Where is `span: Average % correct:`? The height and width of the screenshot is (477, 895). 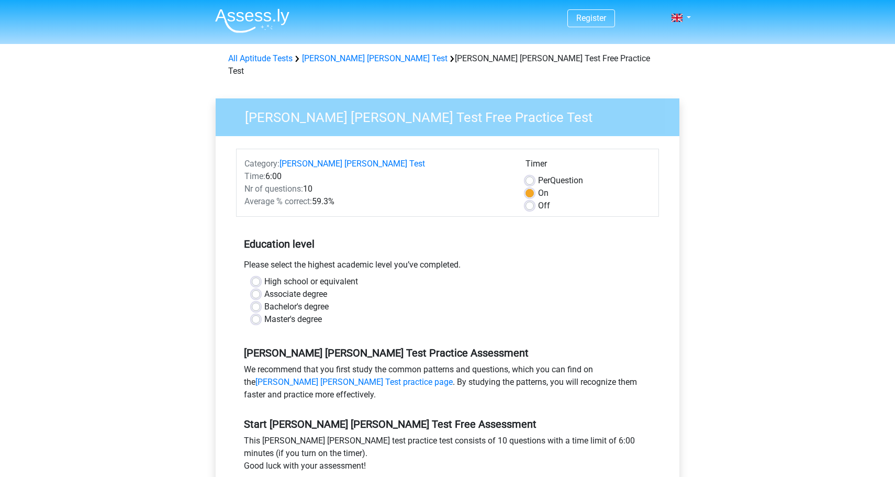 span: Average % correct: is located at coordinates (278, 201).